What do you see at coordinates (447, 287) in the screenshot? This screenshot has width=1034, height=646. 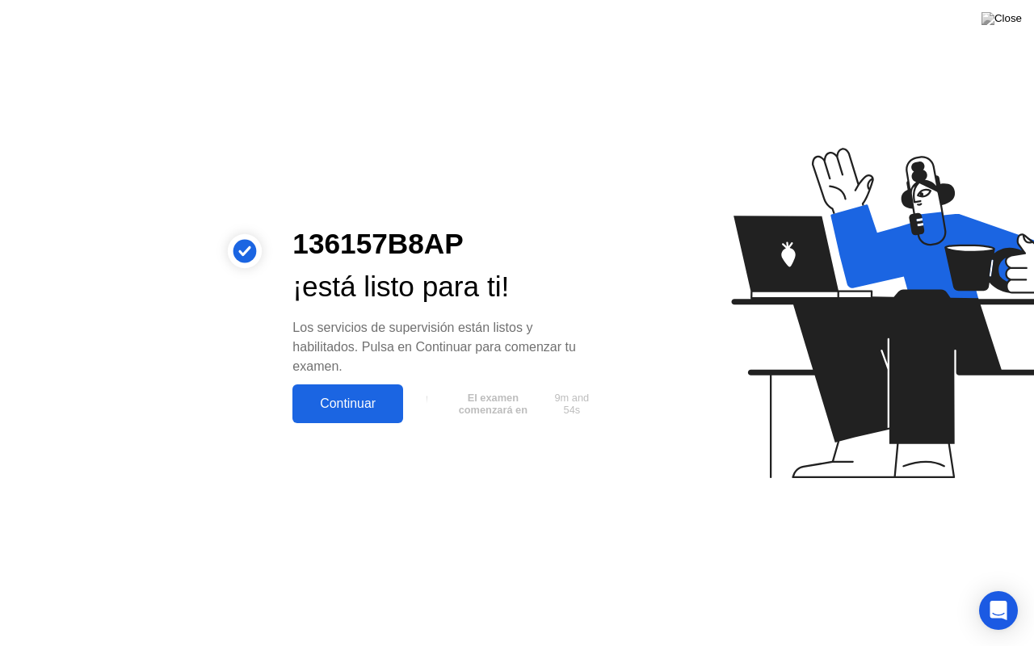 I see `div: ¡está listo para ti!` at bounding box center [447, 287].